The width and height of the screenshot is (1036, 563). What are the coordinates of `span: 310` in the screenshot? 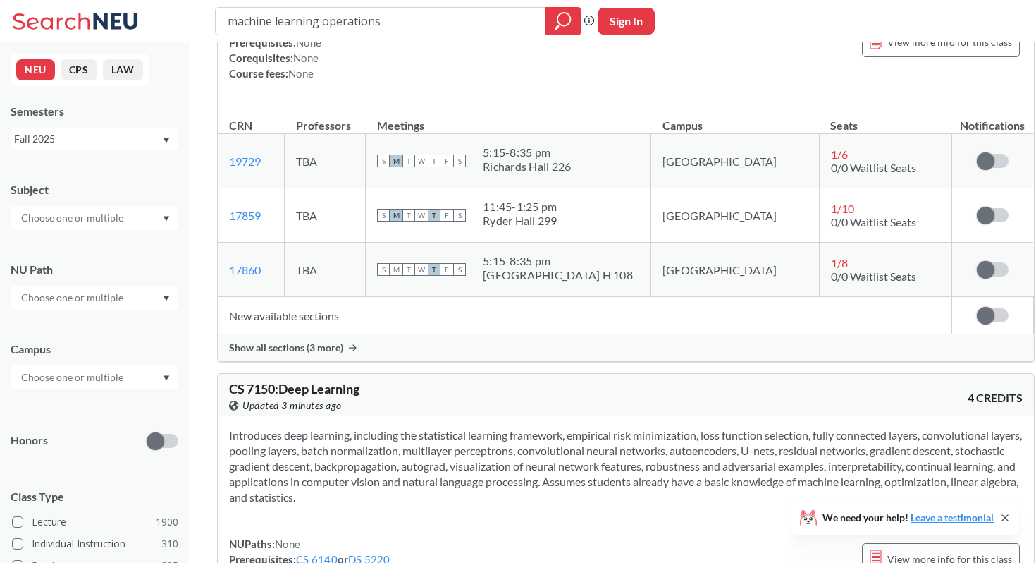 It's located at (170, 544).